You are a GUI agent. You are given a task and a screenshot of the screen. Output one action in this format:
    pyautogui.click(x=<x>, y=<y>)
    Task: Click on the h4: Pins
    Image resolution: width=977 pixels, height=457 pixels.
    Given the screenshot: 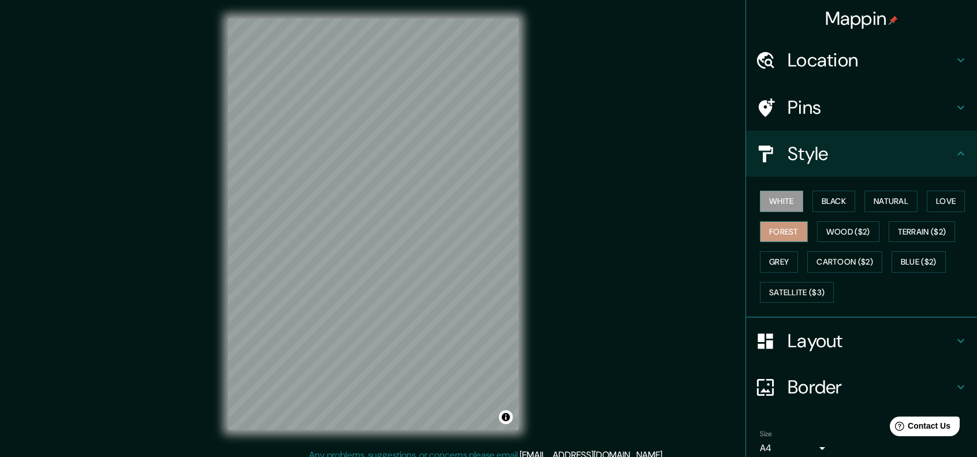 What is the action you would take?
    pyautogui.click(x=871, y=107)
    